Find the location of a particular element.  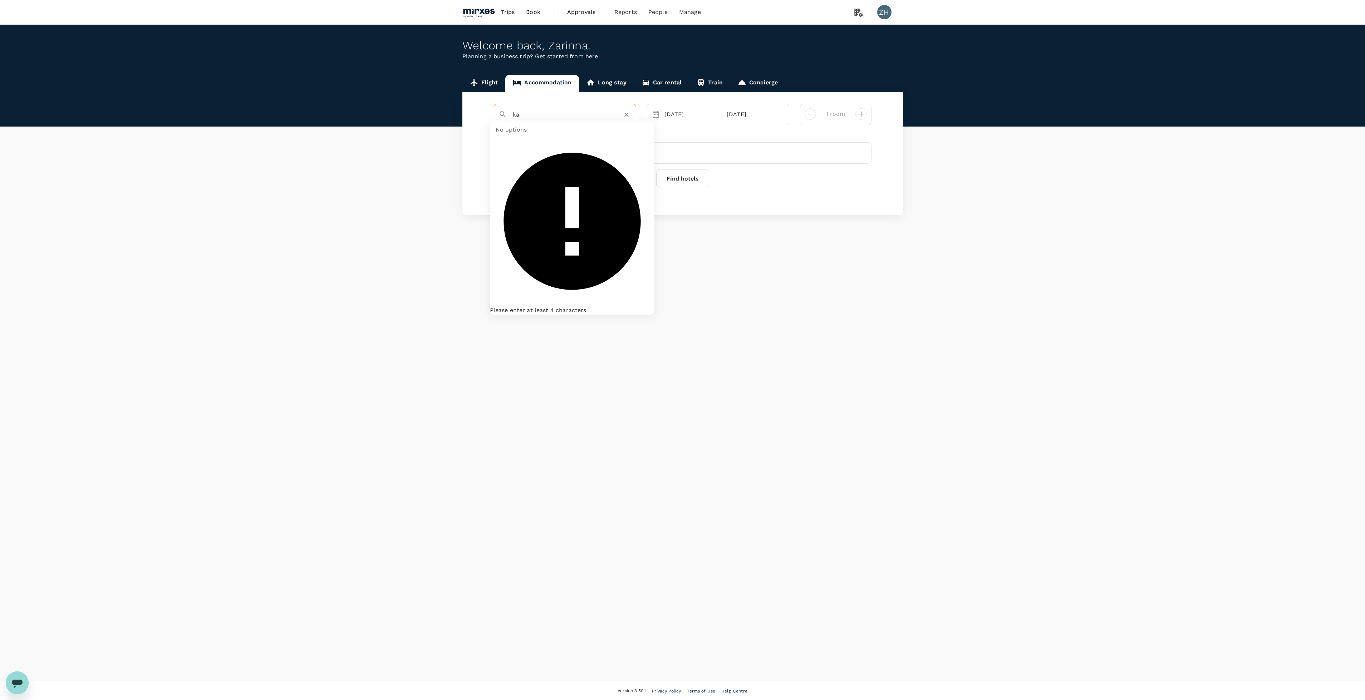

a: Train is located at coordinates (709, 84).